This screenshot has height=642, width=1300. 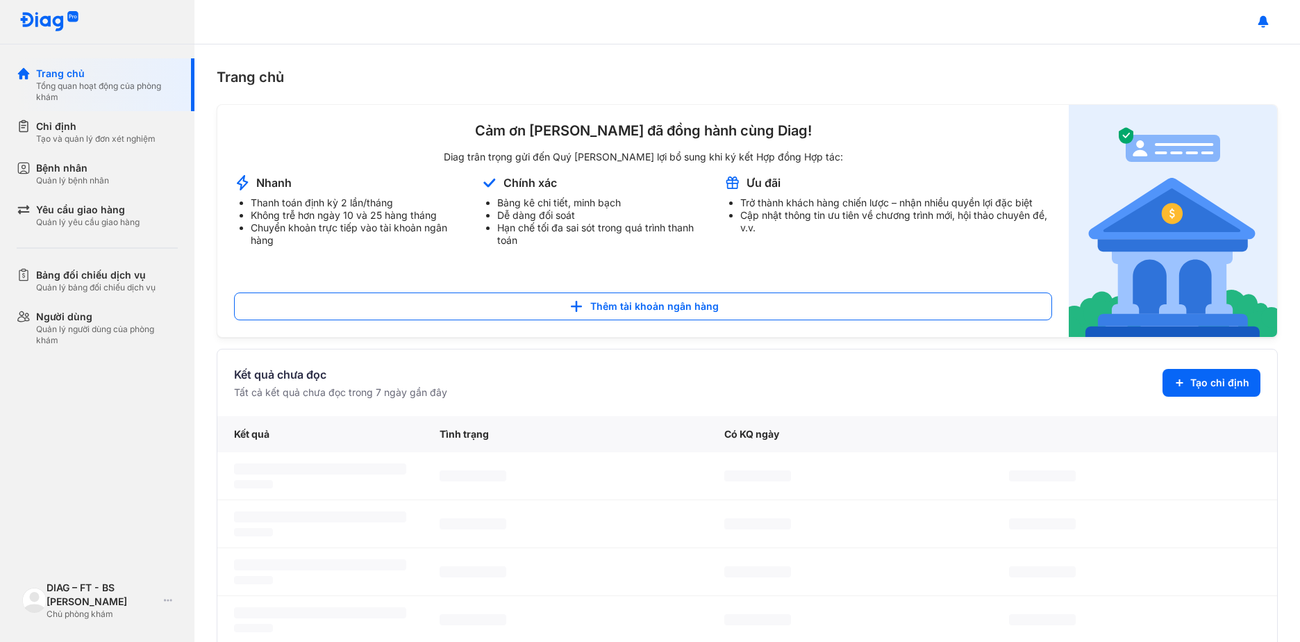 What do you see at coordinates (1211, 383) in the screenshot?
I see `button: Tạo chỉ định` at bounding box center [1211, 383].